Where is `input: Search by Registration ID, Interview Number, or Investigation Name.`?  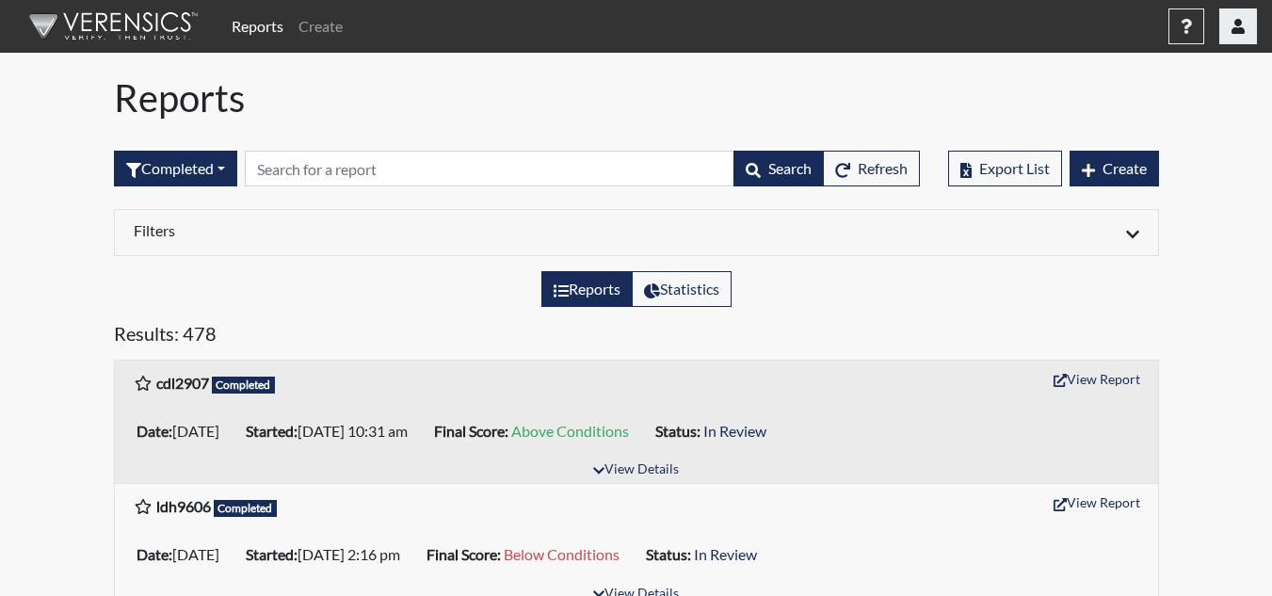
input: Search by Registration ID, Interview Number, or Investigation Name. is located at coordinates (490, 169).